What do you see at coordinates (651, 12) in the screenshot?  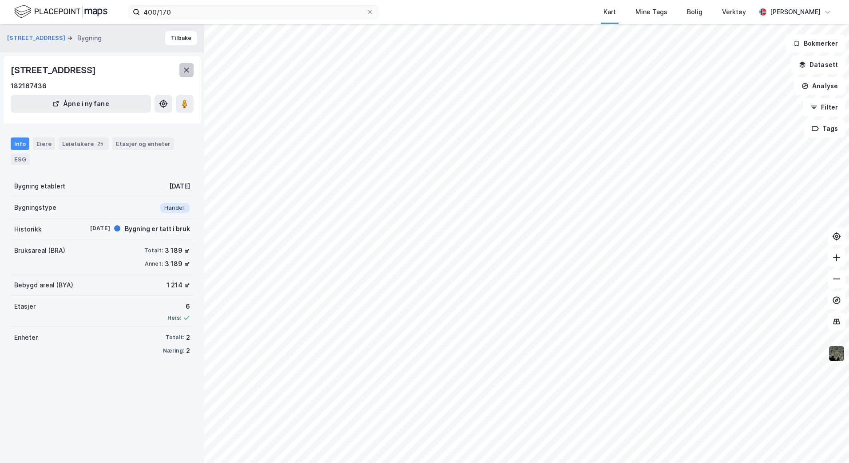 I see `div: Mine Tags` at bounding box center [651, 12].